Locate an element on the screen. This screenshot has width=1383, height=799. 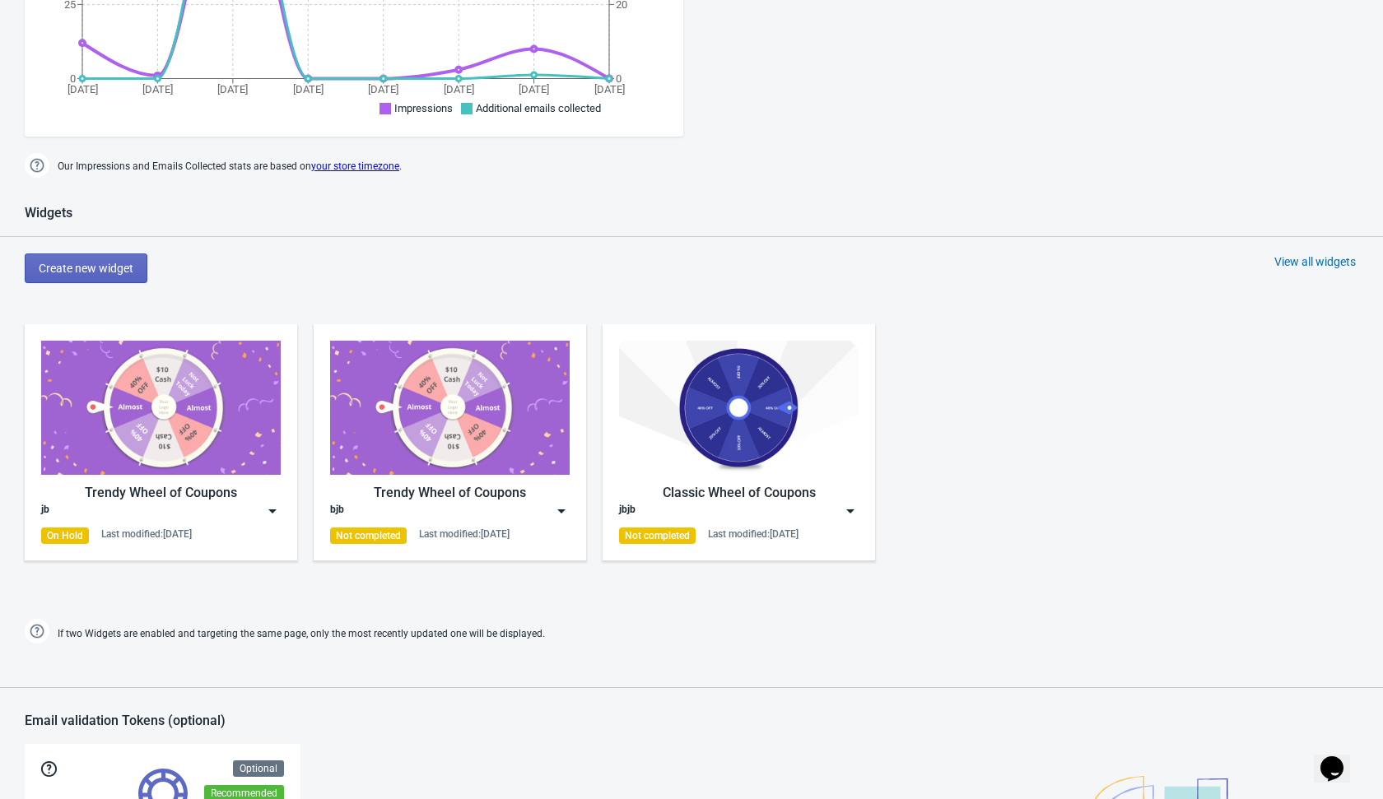
div: View all widgets is located at coordinates (1314, 262).